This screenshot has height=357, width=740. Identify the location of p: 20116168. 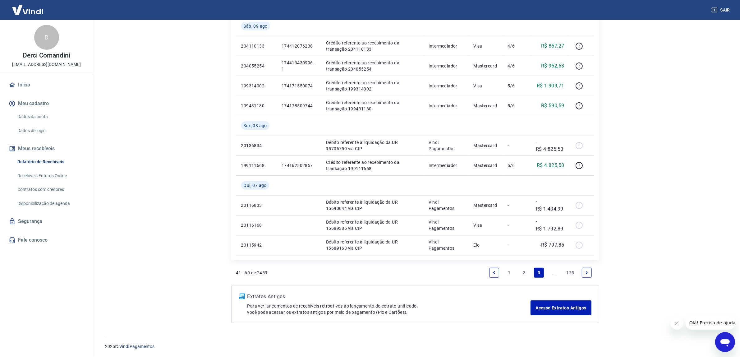
(257, 225).